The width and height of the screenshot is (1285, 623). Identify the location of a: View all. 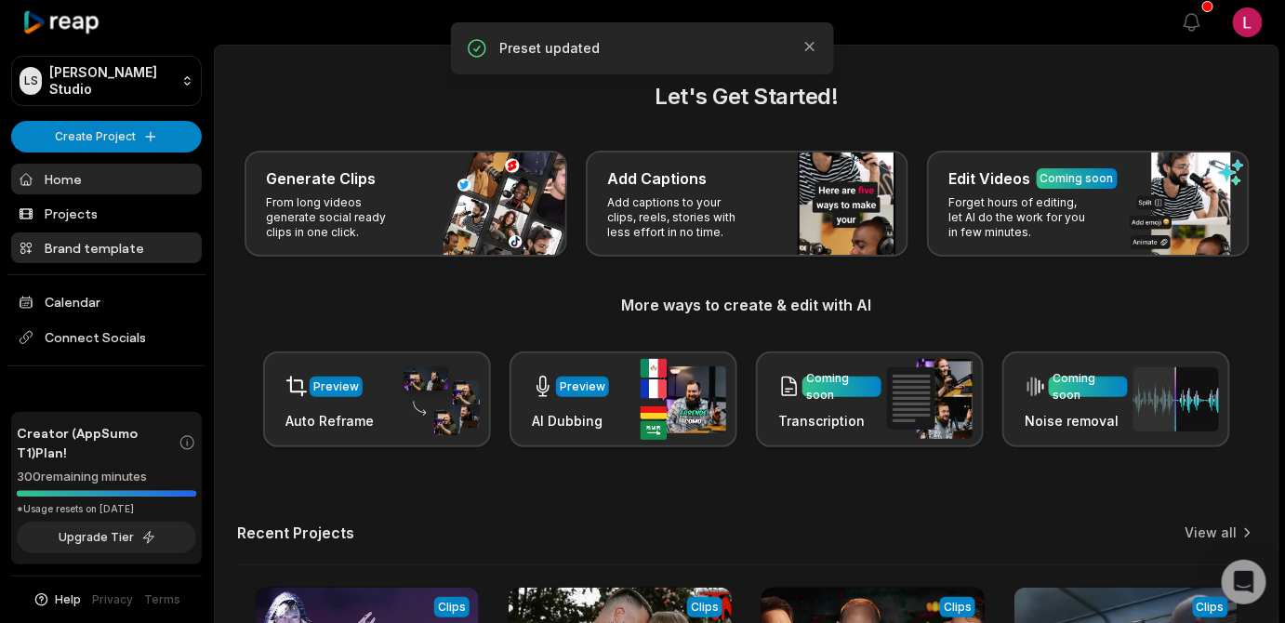
(1212, 533).